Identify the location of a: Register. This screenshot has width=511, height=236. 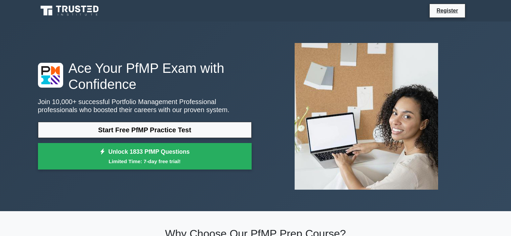
(448, 10).